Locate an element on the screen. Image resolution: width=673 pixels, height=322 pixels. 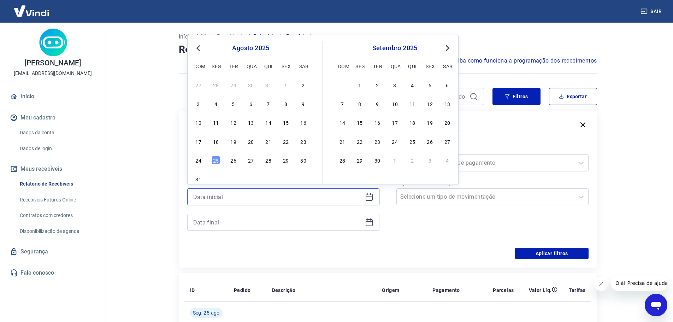
span: Olá! Precisa de ajuda? is located at coordinates (32, 8).